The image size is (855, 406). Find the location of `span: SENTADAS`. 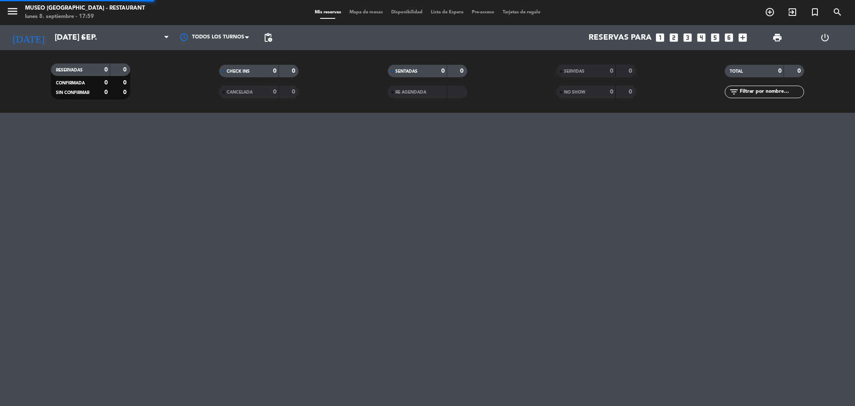

span: SENTADAS is located at coordinates (406, 71).